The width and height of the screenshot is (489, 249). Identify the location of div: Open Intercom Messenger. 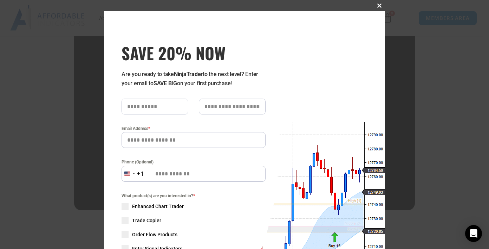
(474, 233).